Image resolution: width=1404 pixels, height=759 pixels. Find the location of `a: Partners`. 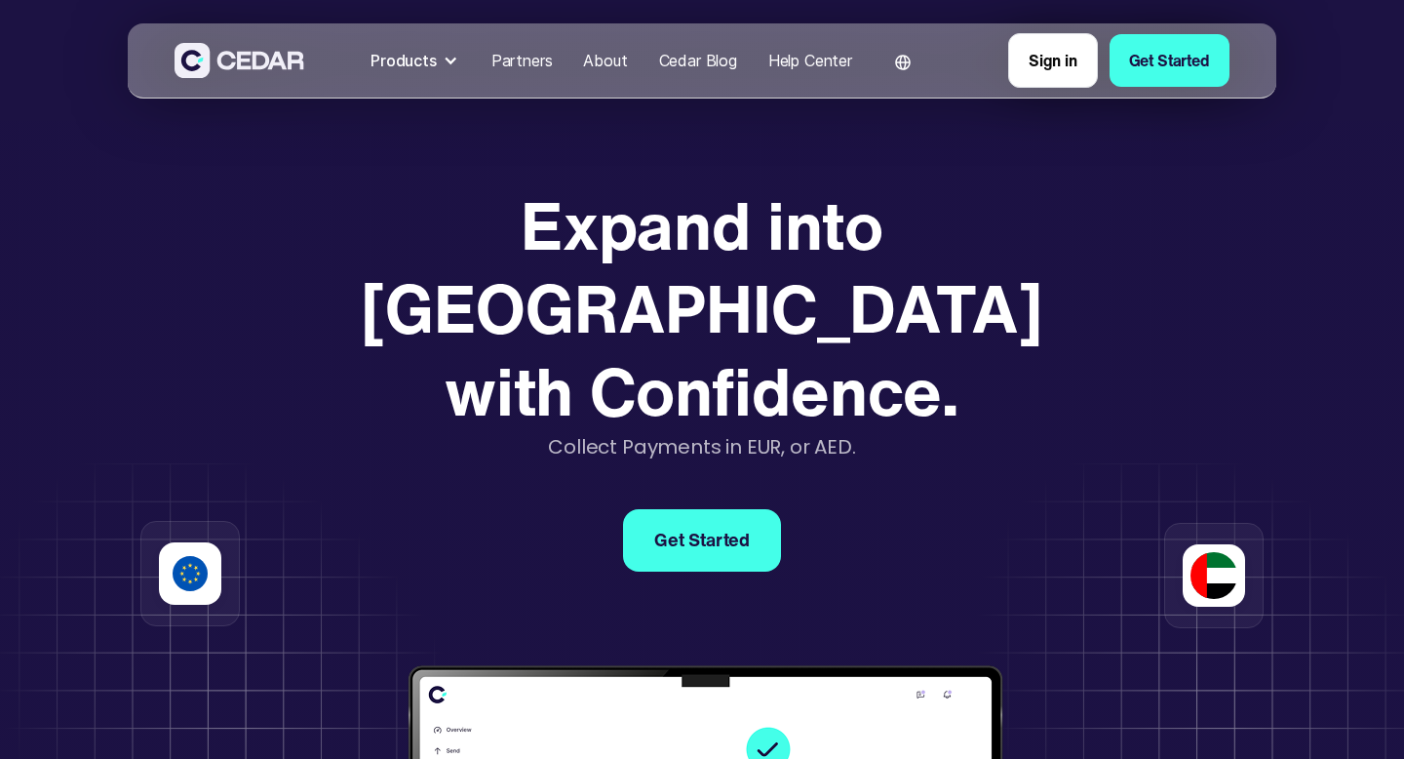

a: Partners is located at coordinates (522, 60).